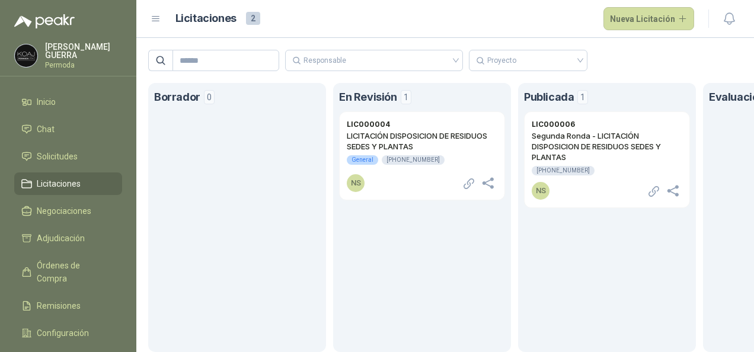  What do you see at coordinates (57, 157) in the screenshot?
I see `span: Solicitudes` at bounding box center [57, 157].